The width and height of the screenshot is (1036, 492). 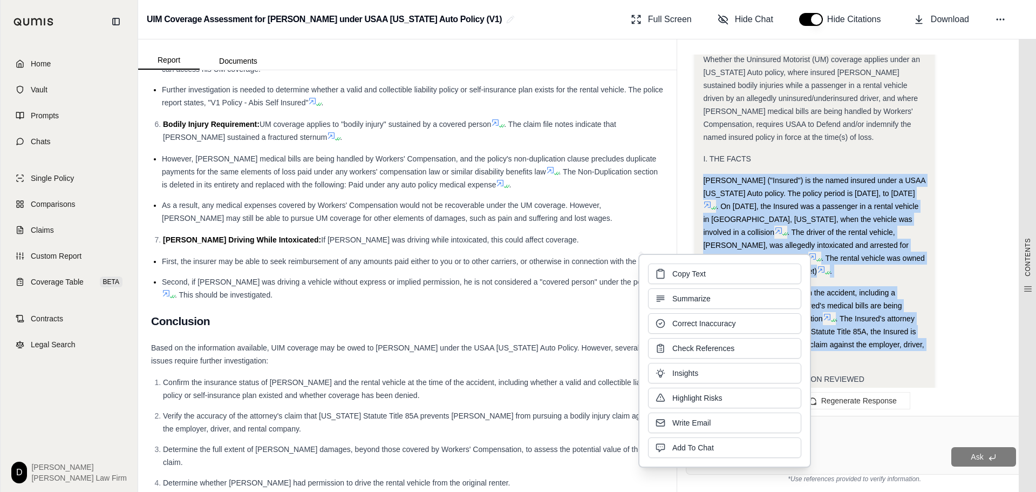 I want to click on span: Insights, so click(x=686, y=373).